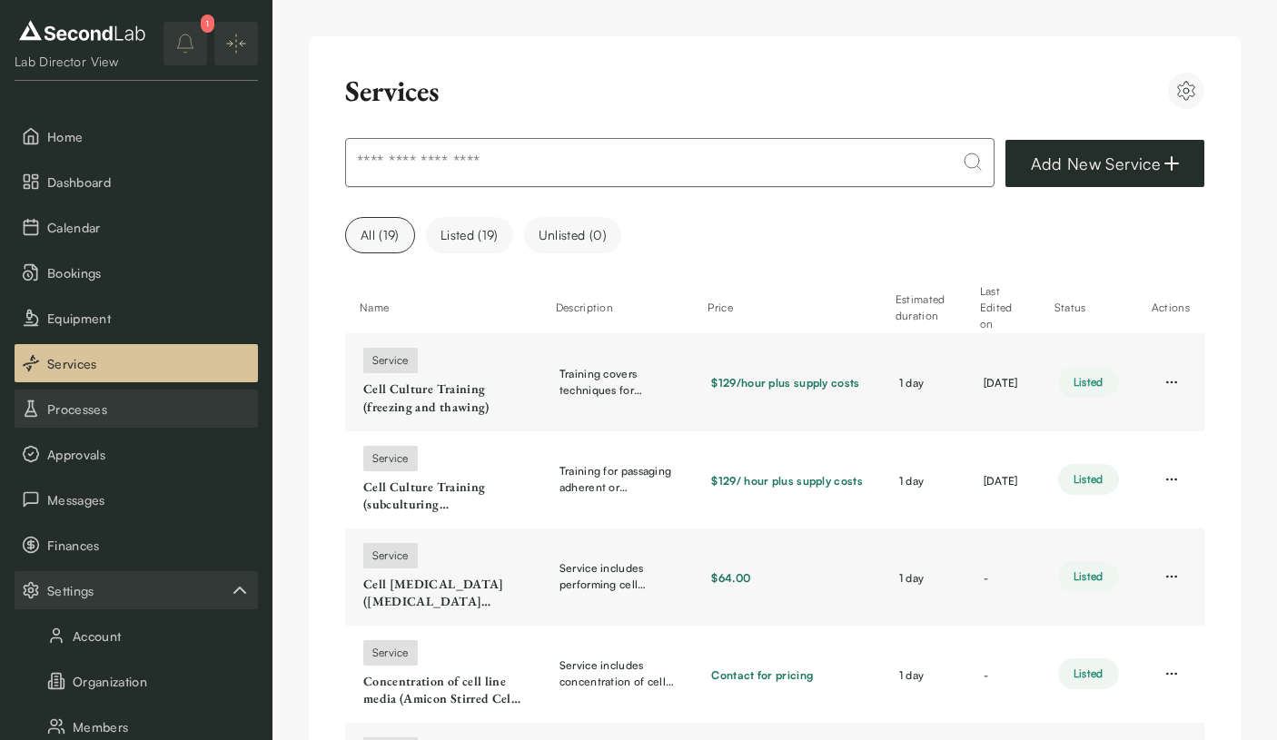 The width and height of the screenshot is (1277, 740). Describe the element at coordinates (443, 690) in the screenshot. I see `a: Concentration of cell line media (Amicon Stirred Cell concentration units)` at that location.